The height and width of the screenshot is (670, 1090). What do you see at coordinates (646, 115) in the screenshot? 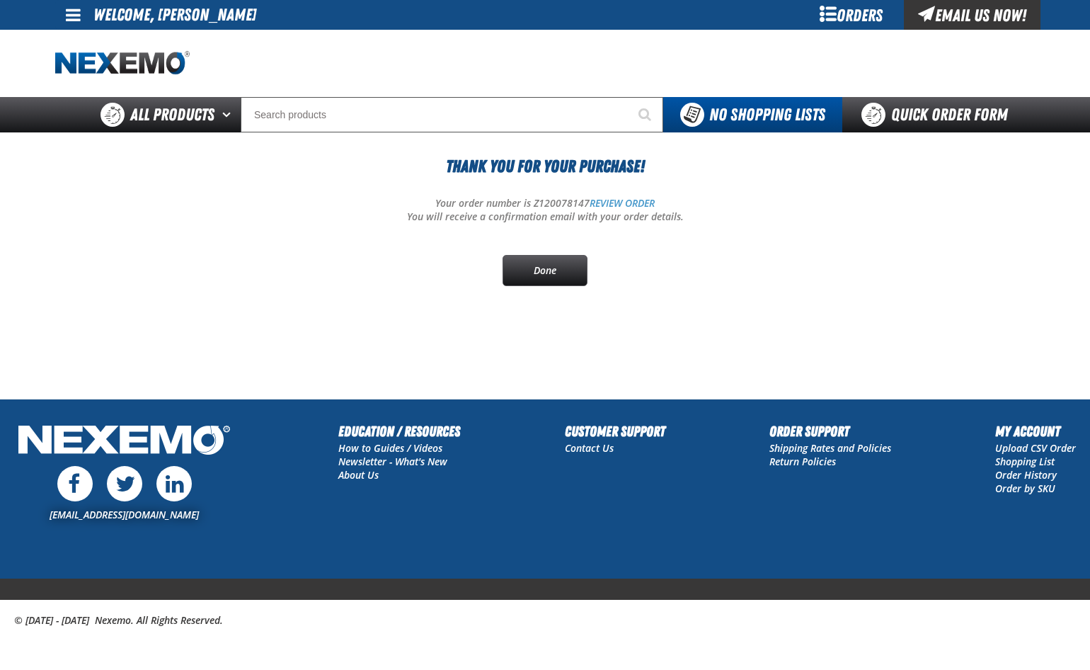
I see `button: Start Searching` at bounding box center [646, 115].